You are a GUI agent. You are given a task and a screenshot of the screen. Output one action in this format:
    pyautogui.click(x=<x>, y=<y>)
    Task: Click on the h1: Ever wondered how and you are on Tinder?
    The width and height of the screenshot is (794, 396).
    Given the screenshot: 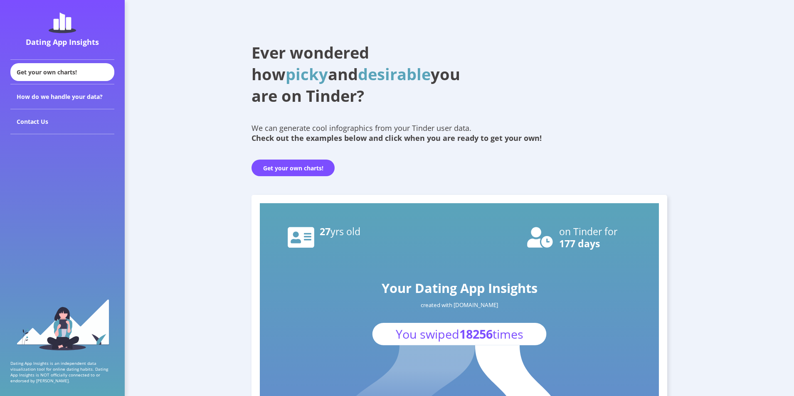 What is the action you would take?
    pyautogui.click(x=366, y=74)
    